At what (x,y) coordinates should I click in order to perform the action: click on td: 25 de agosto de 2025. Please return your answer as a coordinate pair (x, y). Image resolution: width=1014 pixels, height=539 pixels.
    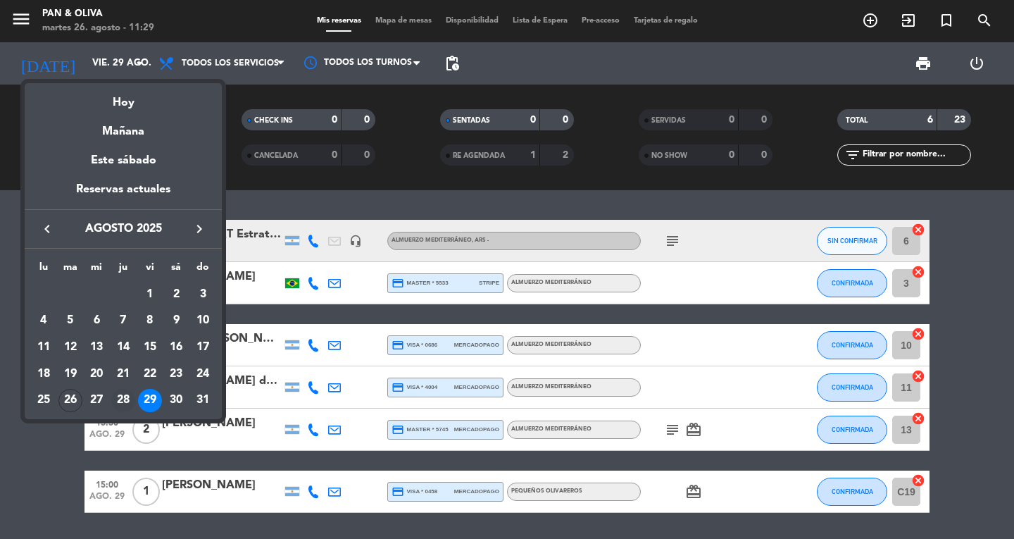
    Looking at the image, I should click on (44, 401).